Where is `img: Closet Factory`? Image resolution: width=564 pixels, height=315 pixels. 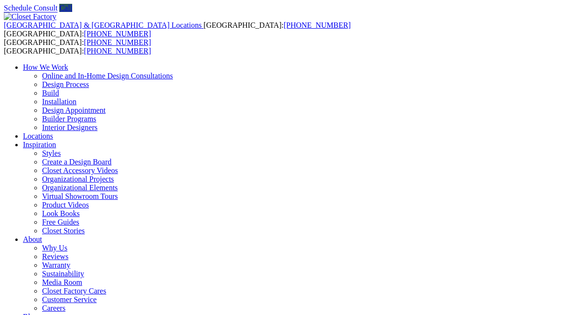 img: Closet Factory is located at coordinates (30, 17).